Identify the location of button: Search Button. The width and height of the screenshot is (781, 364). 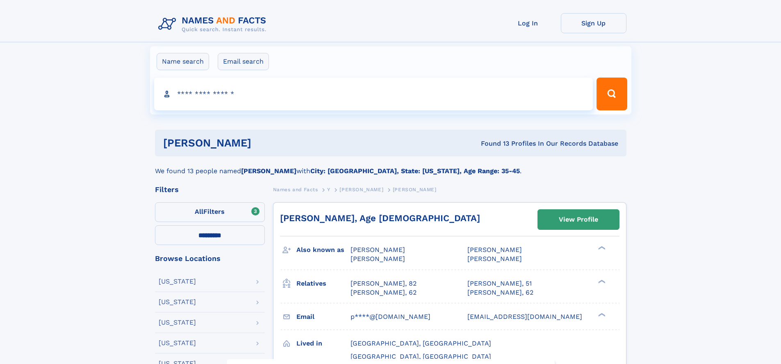
(611, 94).